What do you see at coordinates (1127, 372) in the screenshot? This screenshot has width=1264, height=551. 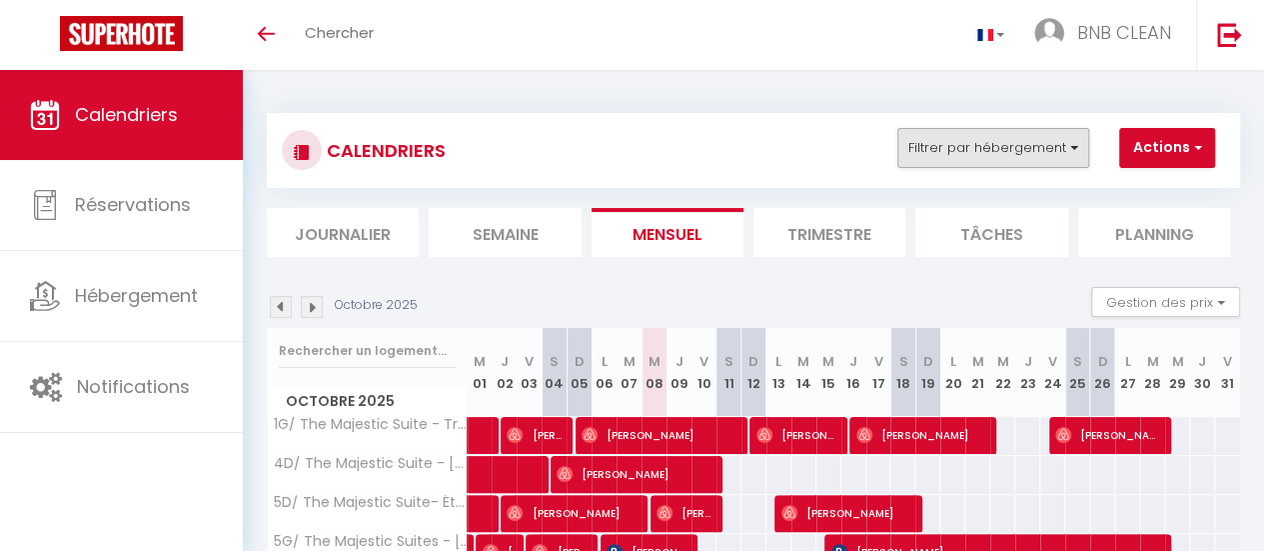 I see `th: 27` at bounding box center [1127, 372].